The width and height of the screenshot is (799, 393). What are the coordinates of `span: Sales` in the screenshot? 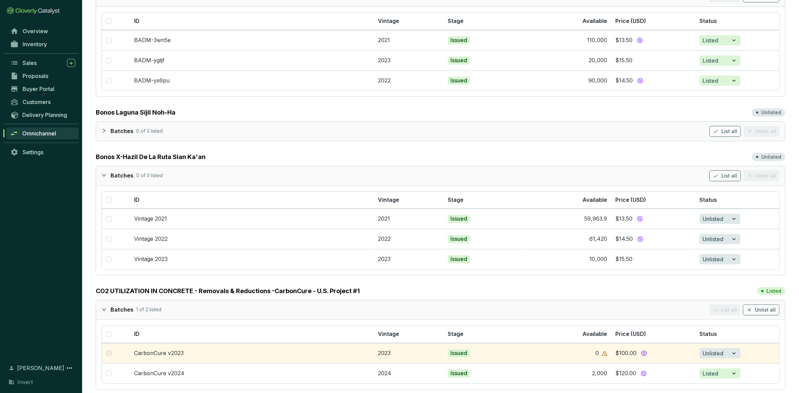 It's located at (29, 63).